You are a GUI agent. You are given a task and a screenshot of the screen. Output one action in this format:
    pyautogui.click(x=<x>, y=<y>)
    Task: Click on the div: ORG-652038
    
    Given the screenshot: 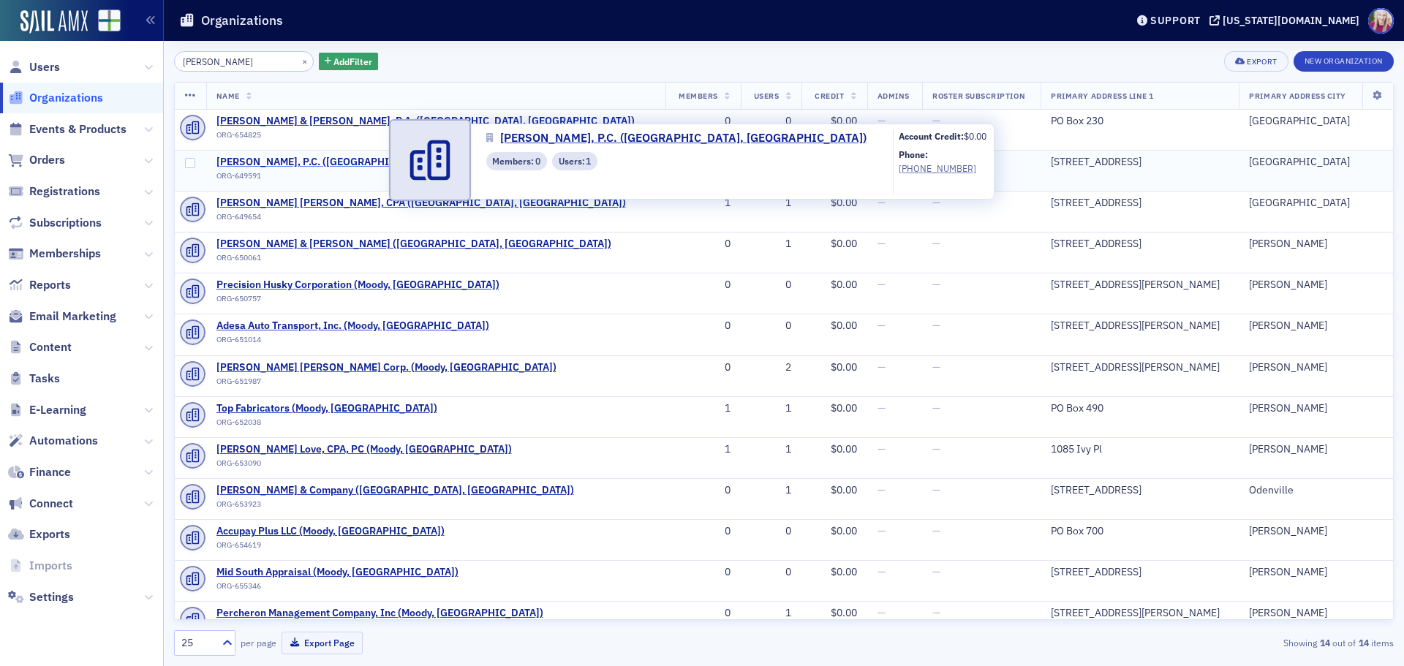 What is the action you would take?
    pyautogui.click(x=327, y=425)
    